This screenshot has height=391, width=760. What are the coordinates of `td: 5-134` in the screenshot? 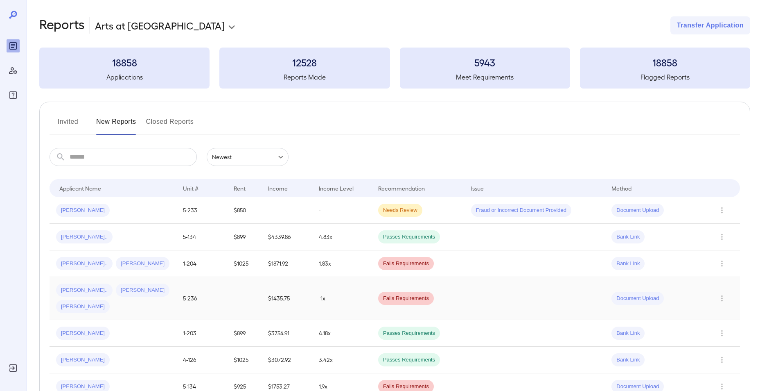 It's located at (202, 237).